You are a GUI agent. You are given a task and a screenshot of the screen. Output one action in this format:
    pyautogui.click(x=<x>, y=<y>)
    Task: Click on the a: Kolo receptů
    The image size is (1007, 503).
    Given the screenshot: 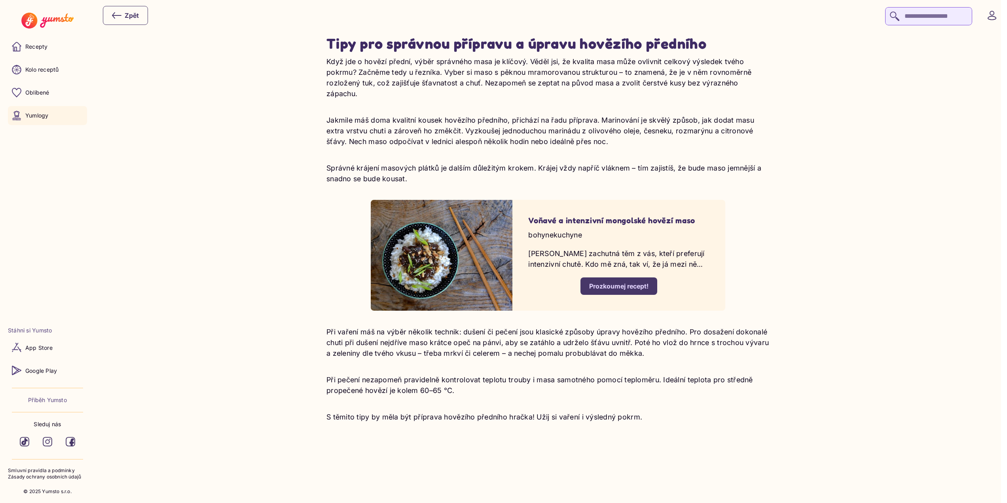 What is the action you would take?
    pyautogui.click(x=47, y=70)
    